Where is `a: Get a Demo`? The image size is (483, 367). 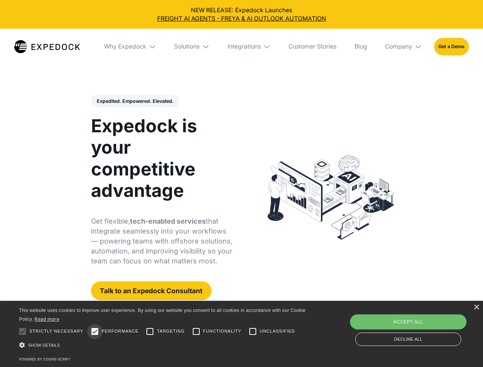 a: Get a Demo is located at coordinates (451, 46).